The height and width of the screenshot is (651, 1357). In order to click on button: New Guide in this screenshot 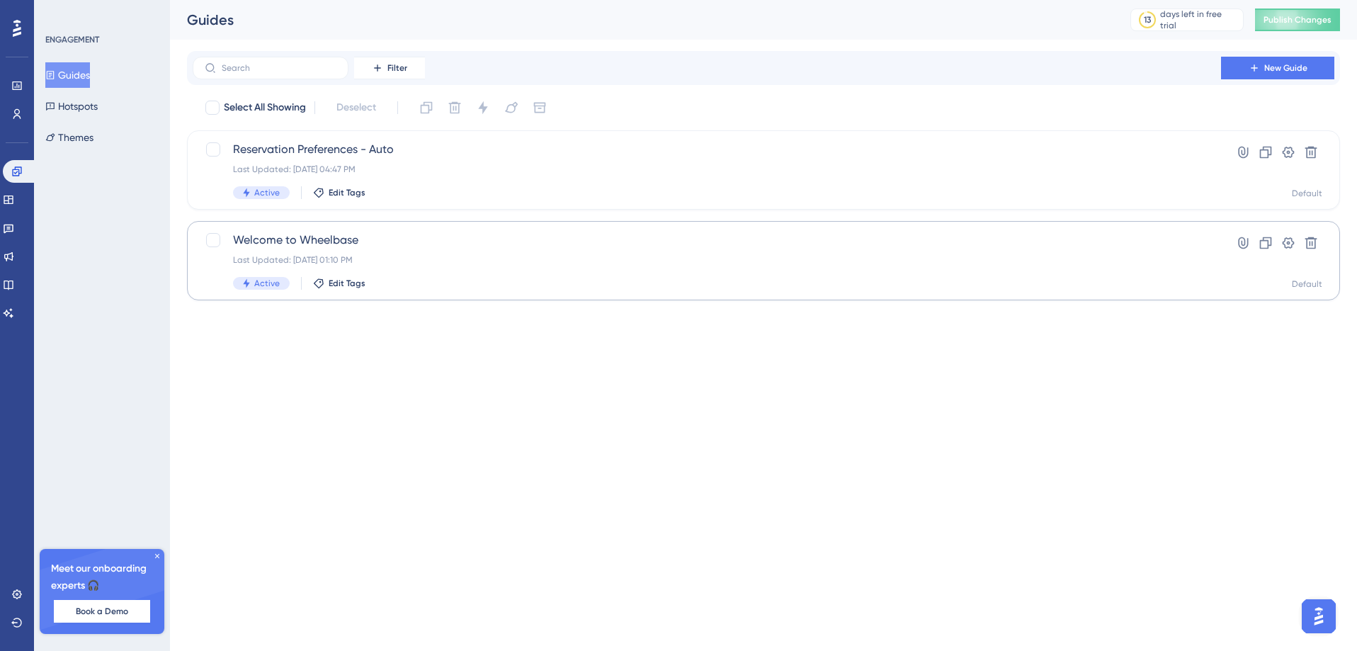, I will do `click(1278, 68)`.